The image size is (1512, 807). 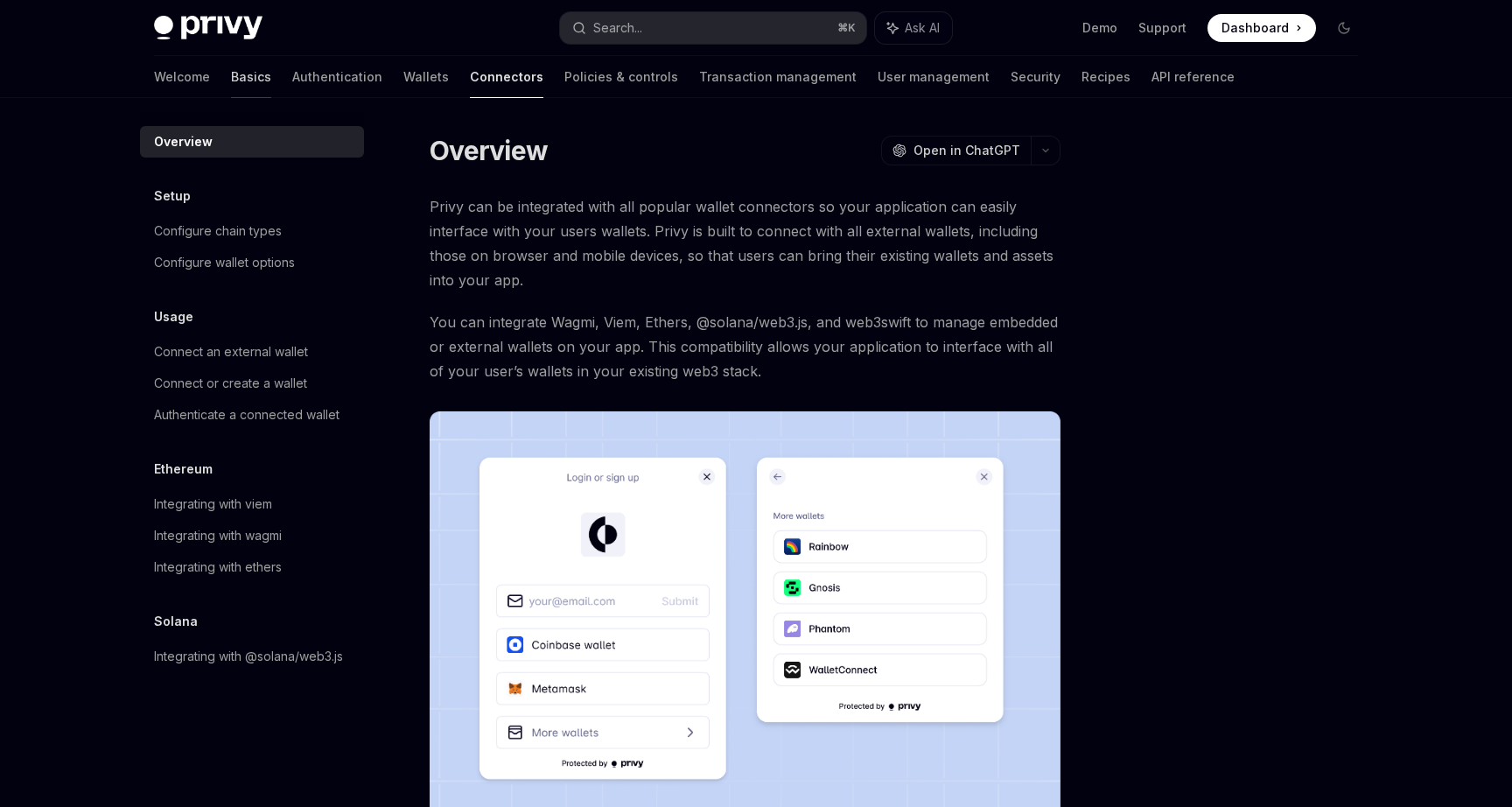 What do you see at coordinates (252, 383) in the screenshot?
I see `a: Connect or create a wallet` at bounding box center [252, 383].